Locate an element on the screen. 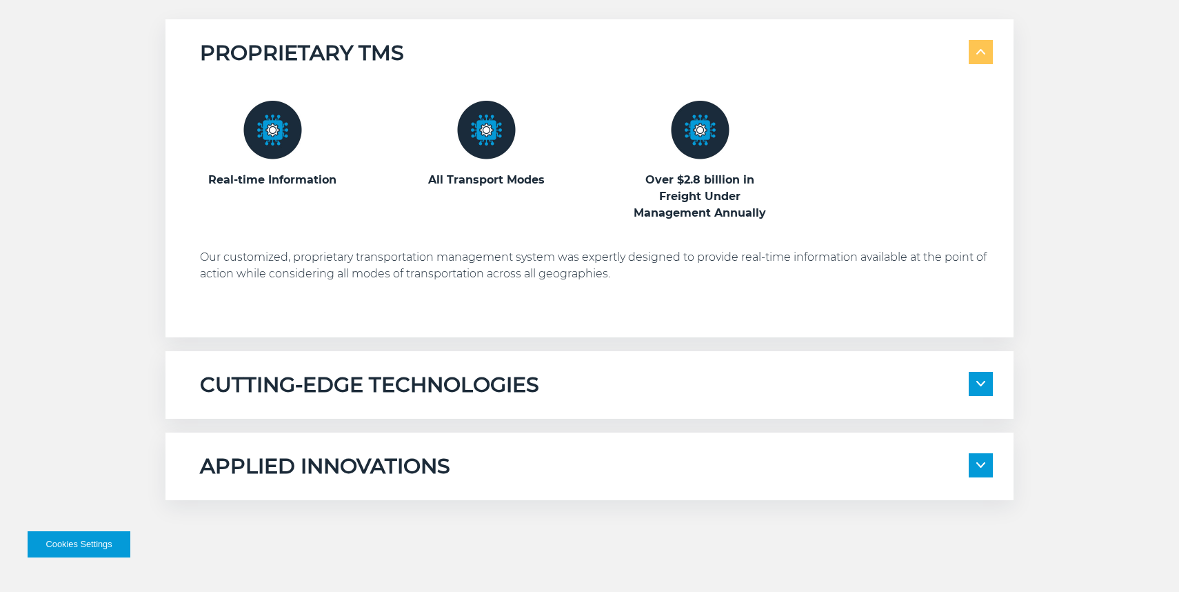  h5: PROPRIETARY TMS is located at coordinates (302, 53).